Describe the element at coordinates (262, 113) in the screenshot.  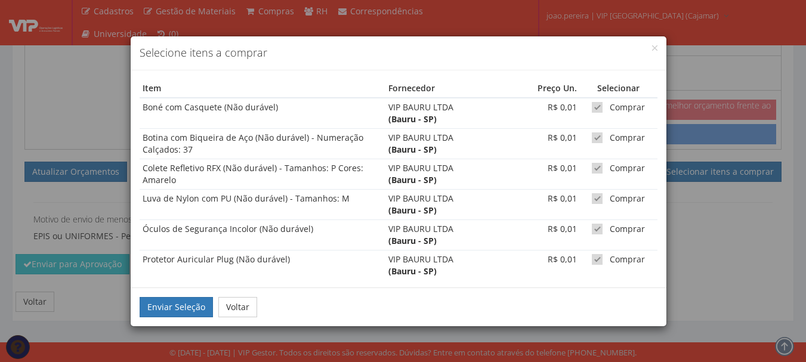
I see `td: Boné com Casquete (Não durável)` at that location.